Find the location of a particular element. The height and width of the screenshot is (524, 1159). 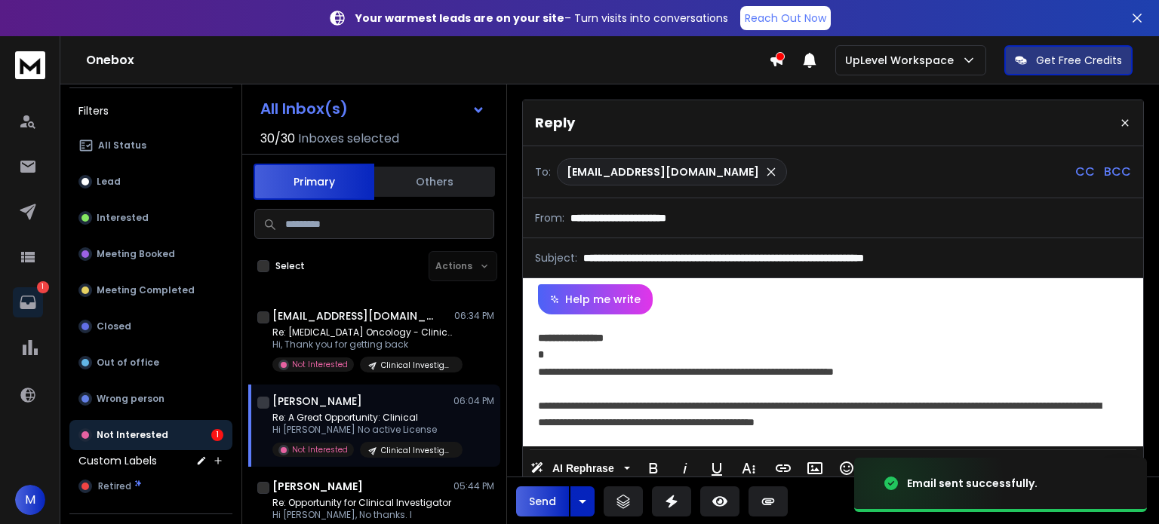

button: Help me write is located at coordinates (595, 299).